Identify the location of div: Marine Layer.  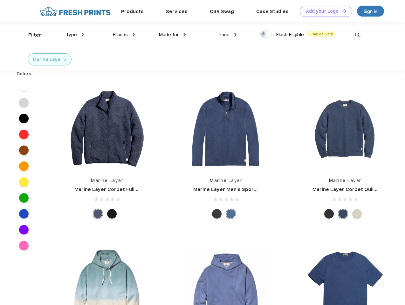
(47, 59).